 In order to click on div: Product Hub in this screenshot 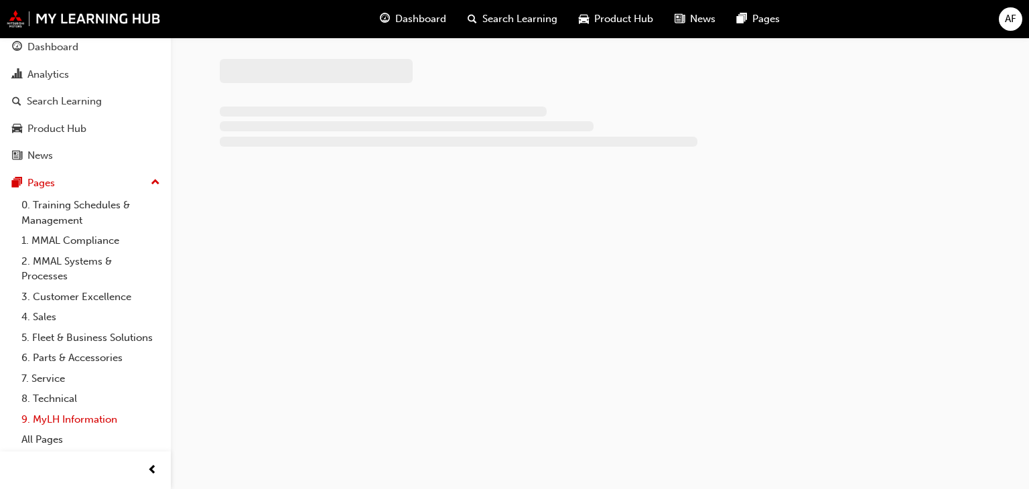, I will do `click(57, 129)`.